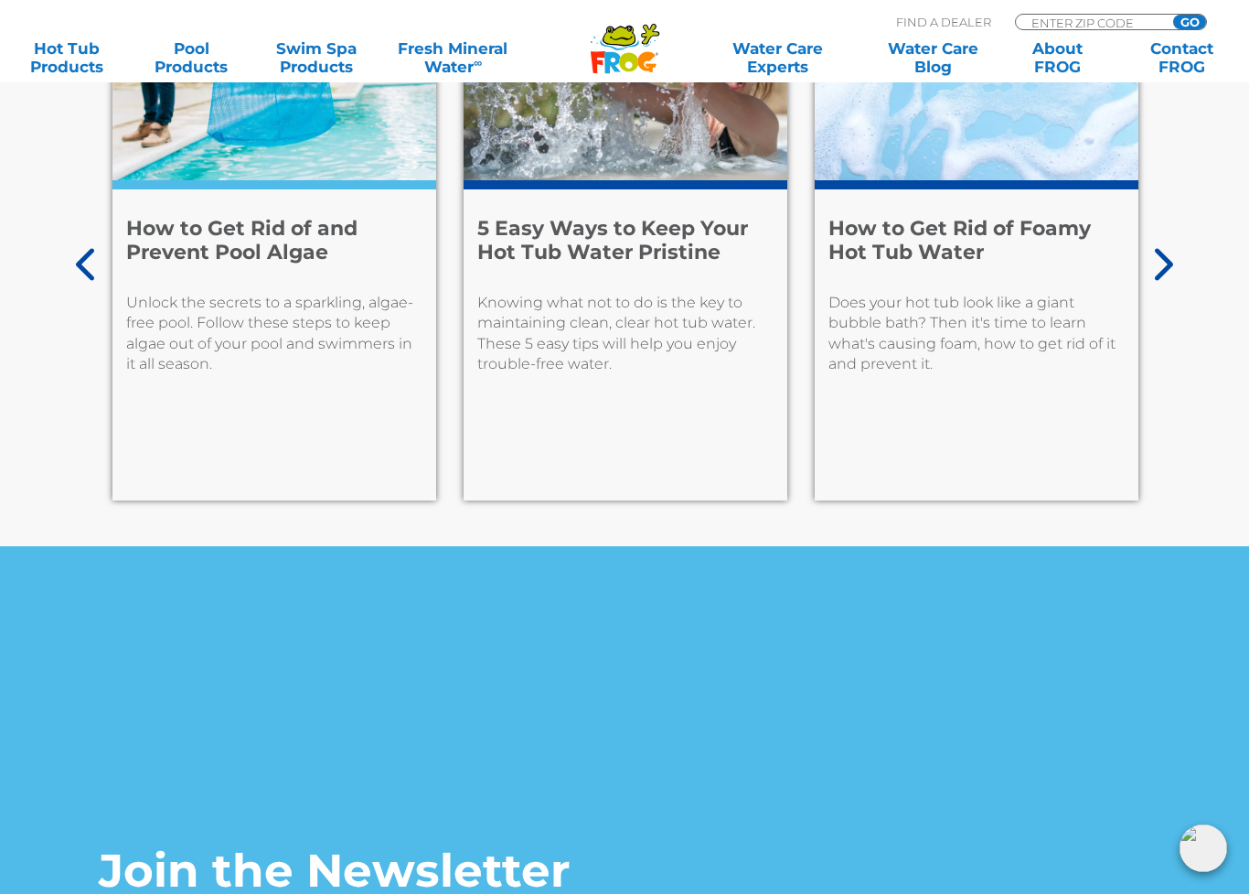  I want to click on p: Does your hot tub look like a giant bubble bath? Then it's time to learn what's causing foam, how..., so click(977, 334).